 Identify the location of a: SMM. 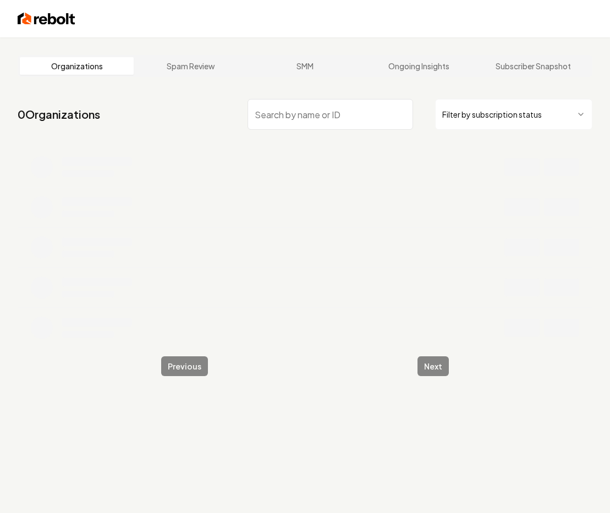
(305, 66).